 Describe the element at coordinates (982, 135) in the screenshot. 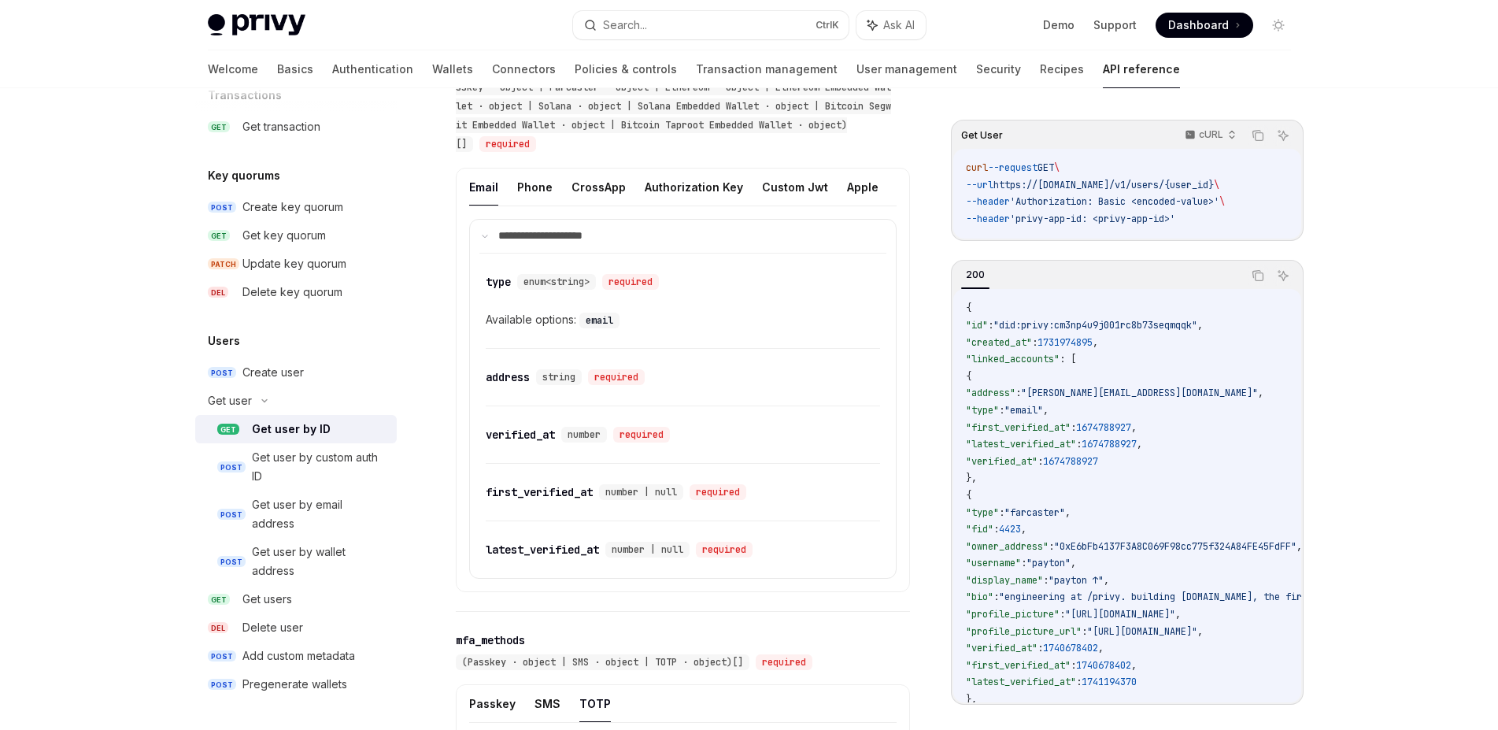

I see `span: Get User` at that location.